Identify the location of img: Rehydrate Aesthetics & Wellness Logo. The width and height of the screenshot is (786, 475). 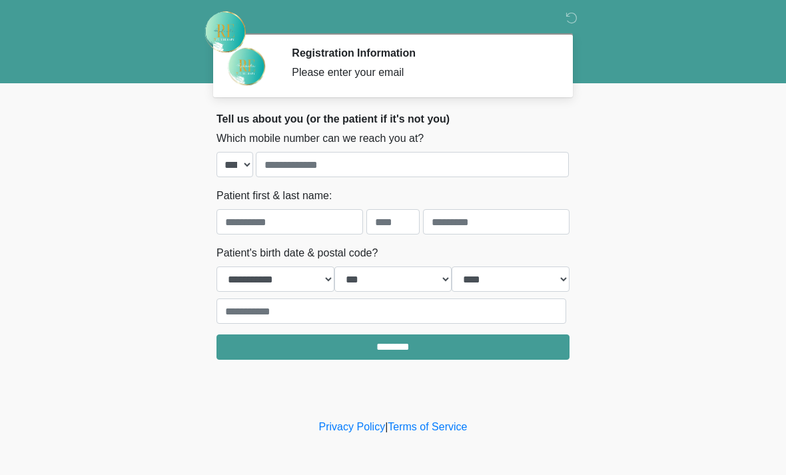
(225, 32).